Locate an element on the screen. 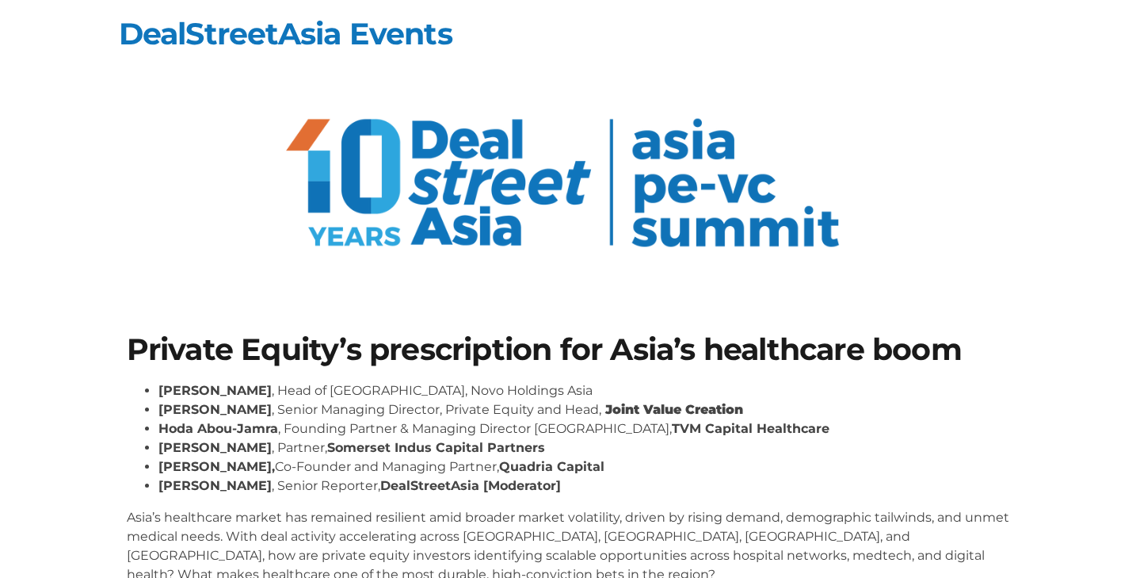 This screenshot has height=578, width=1140. strong: Hoda Abou-Jamra is located at coordinates (218, 428).